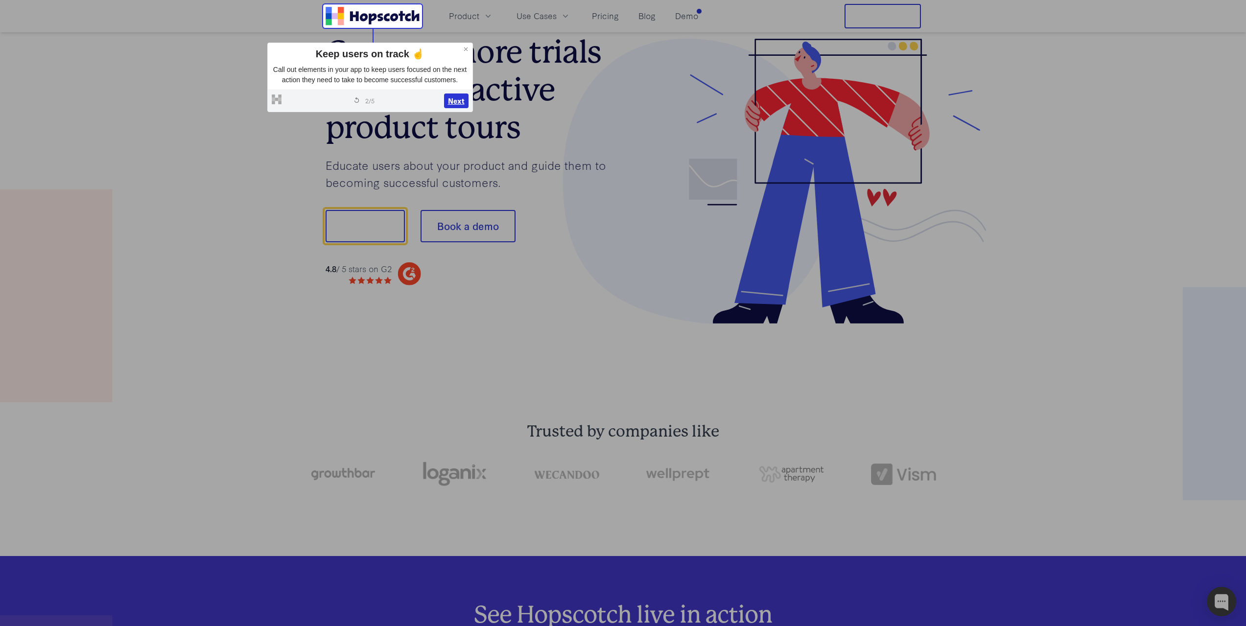 This screenshot has width=1246, height=626. What do you see at coordinates (567, 474) in the screenshot?
I see `img: wecandoo-logo` at bounding box center [567, 474].